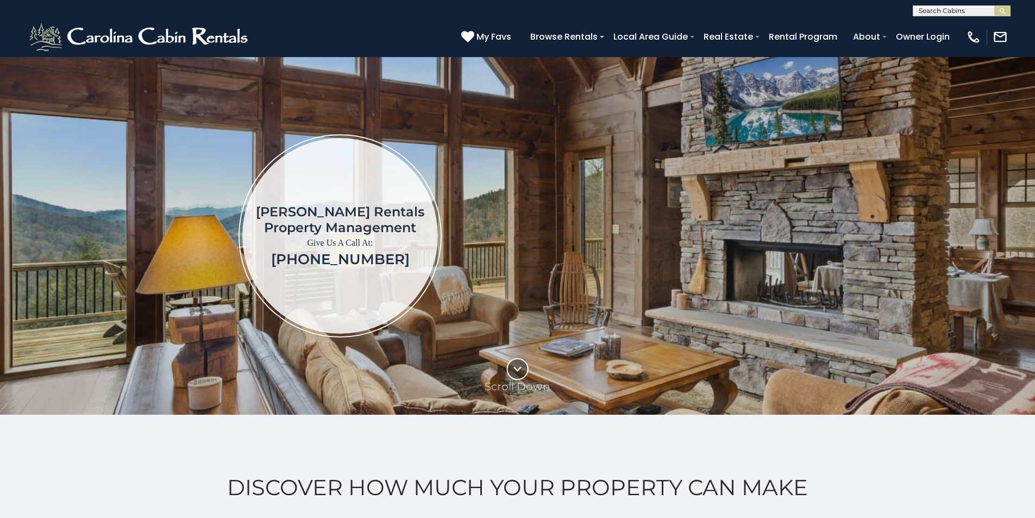 The image size is (1035, 518). I want to click on img: phone-regular-white.png, so click(974, 37).